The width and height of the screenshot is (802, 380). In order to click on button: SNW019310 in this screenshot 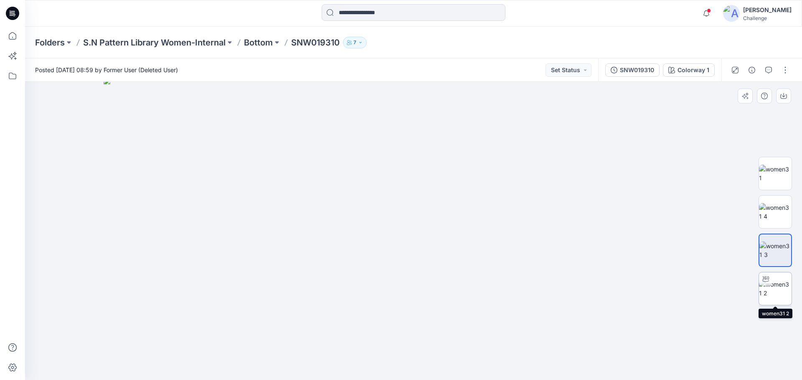, I will do `click(632, 70)`.